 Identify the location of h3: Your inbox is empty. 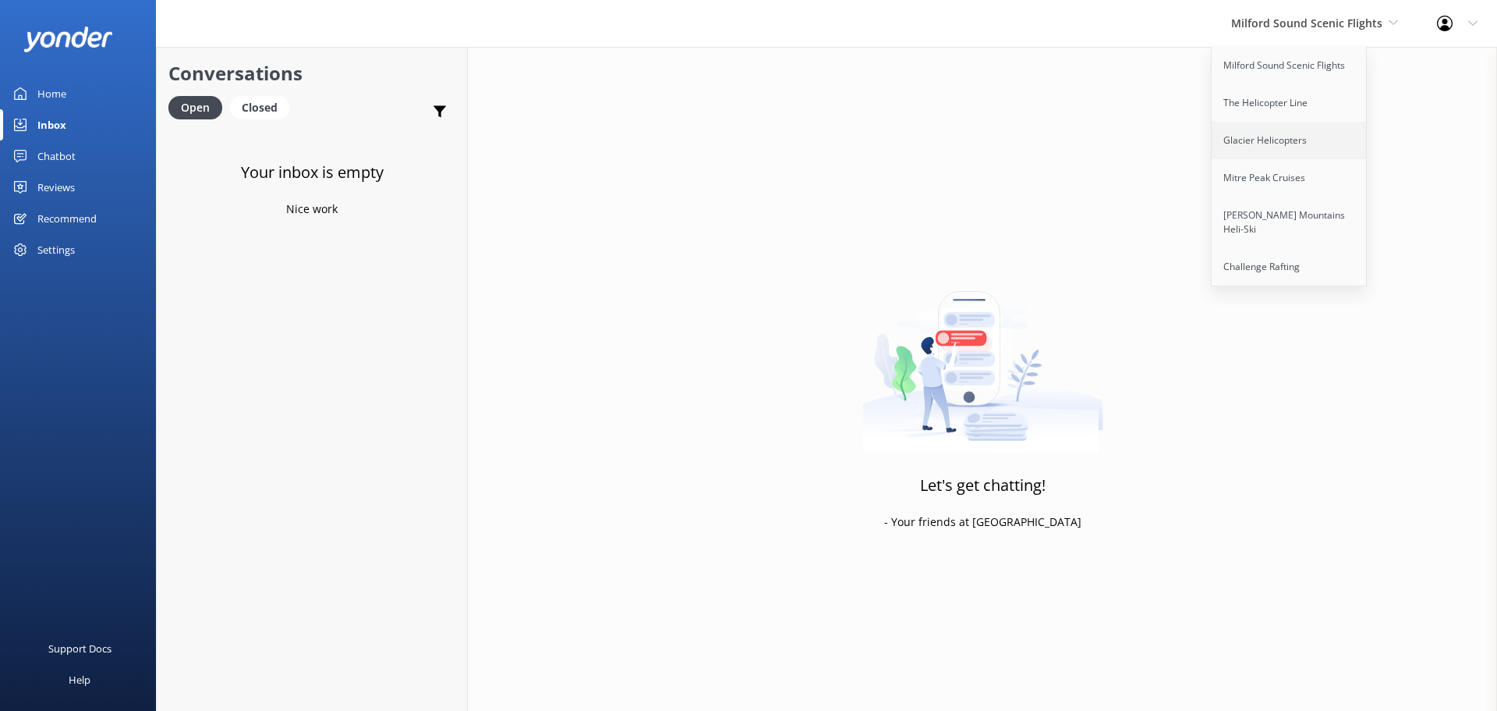
(312, 172).